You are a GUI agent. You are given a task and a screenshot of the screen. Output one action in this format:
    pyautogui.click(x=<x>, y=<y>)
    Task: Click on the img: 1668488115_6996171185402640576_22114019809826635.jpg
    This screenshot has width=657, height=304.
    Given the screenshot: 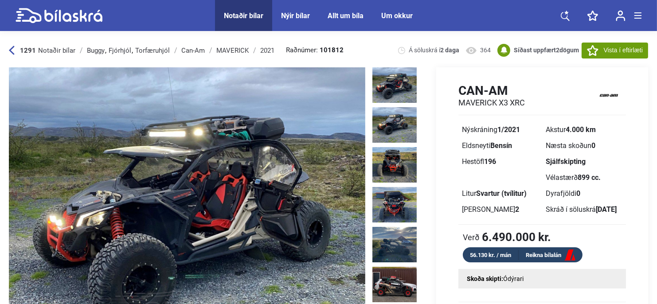 What is the action you would take?
    pyautogui.click(x=395, y=85)
    